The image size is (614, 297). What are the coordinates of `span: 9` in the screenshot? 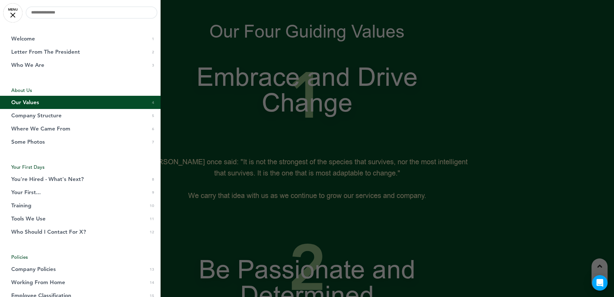 It's located at (153, 192).